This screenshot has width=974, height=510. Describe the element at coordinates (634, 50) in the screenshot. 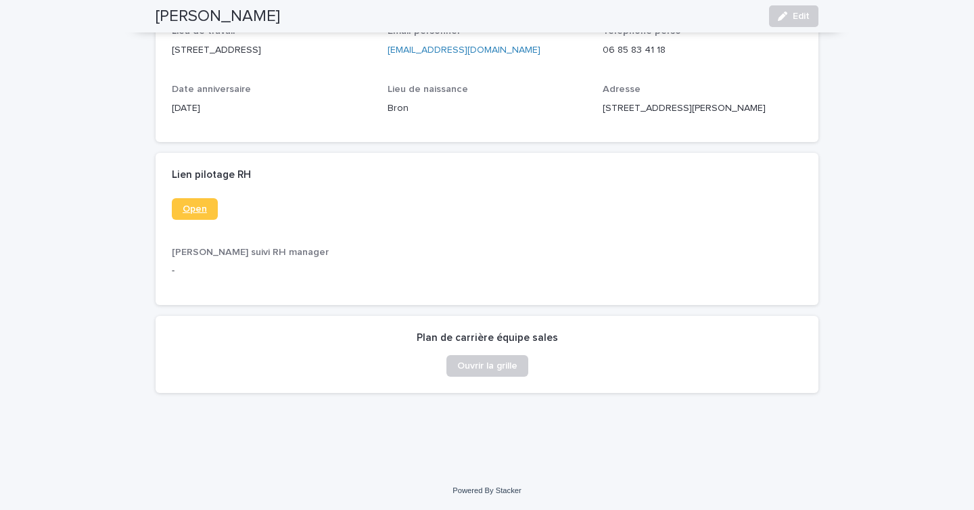

I see `a: 06 85 83 41 18` at that location.